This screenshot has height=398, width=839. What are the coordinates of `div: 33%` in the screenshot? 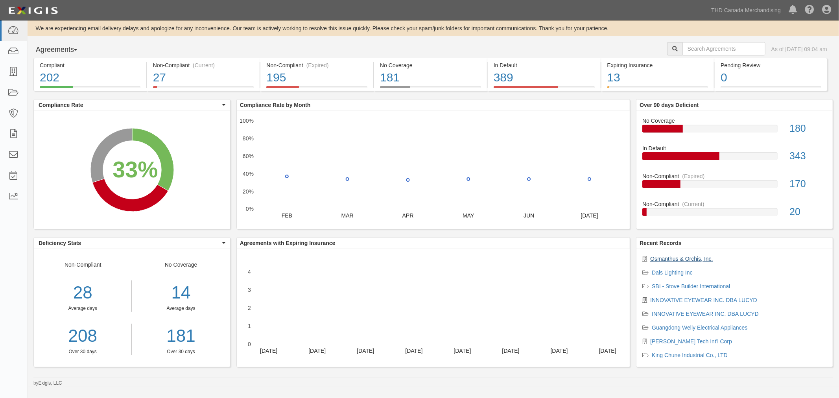 It's located at (135, 169).